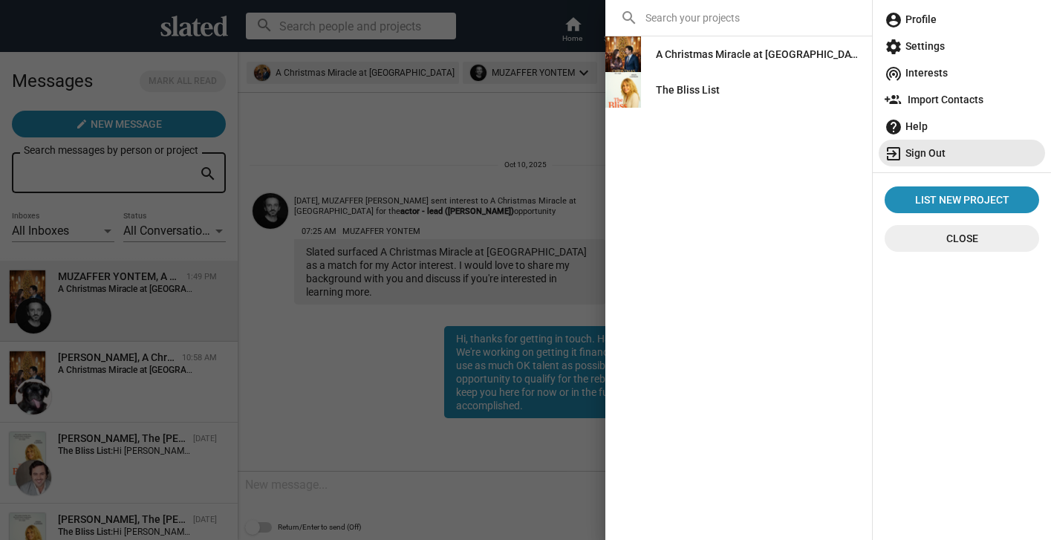 The height and width of the screenshot is (540, 1051). I want to click on span: Profile, so click(962, 19).